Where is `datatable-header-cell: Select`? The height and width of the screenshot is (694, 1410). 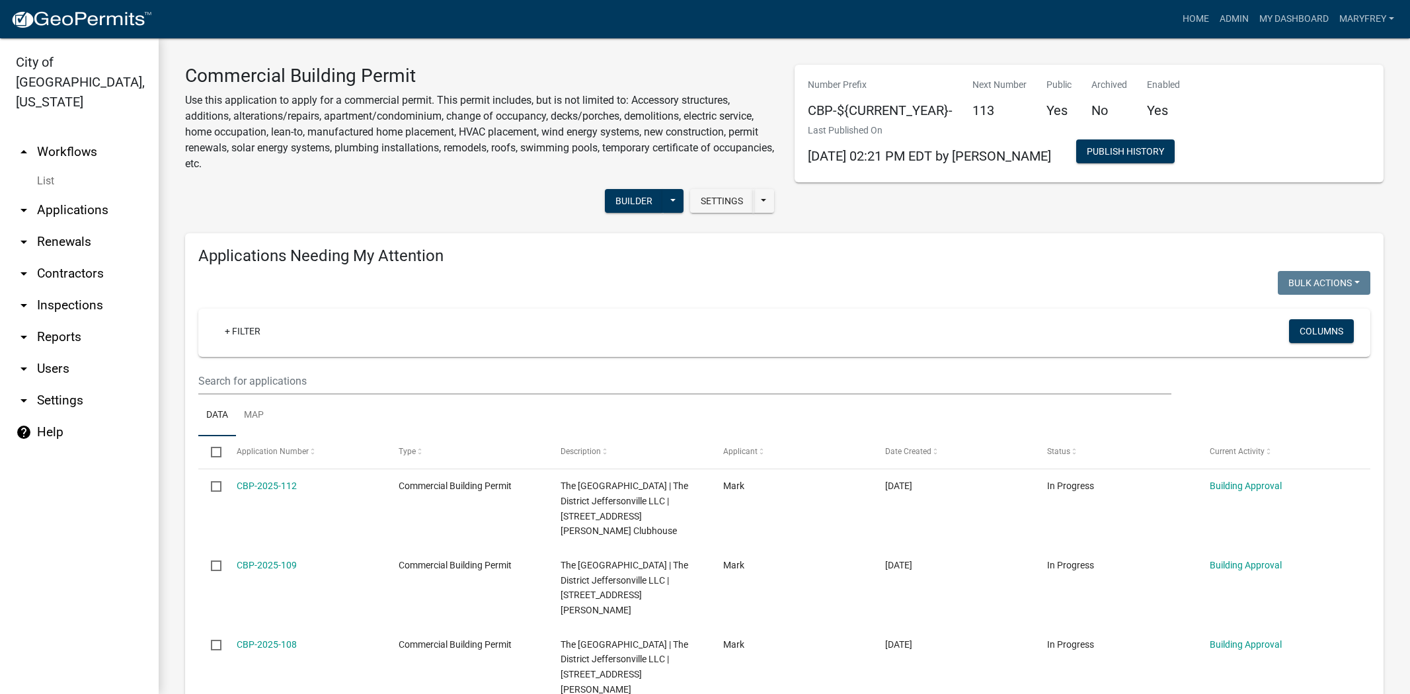
datatable-header-cell: Select is located at coordinates (211, 452).